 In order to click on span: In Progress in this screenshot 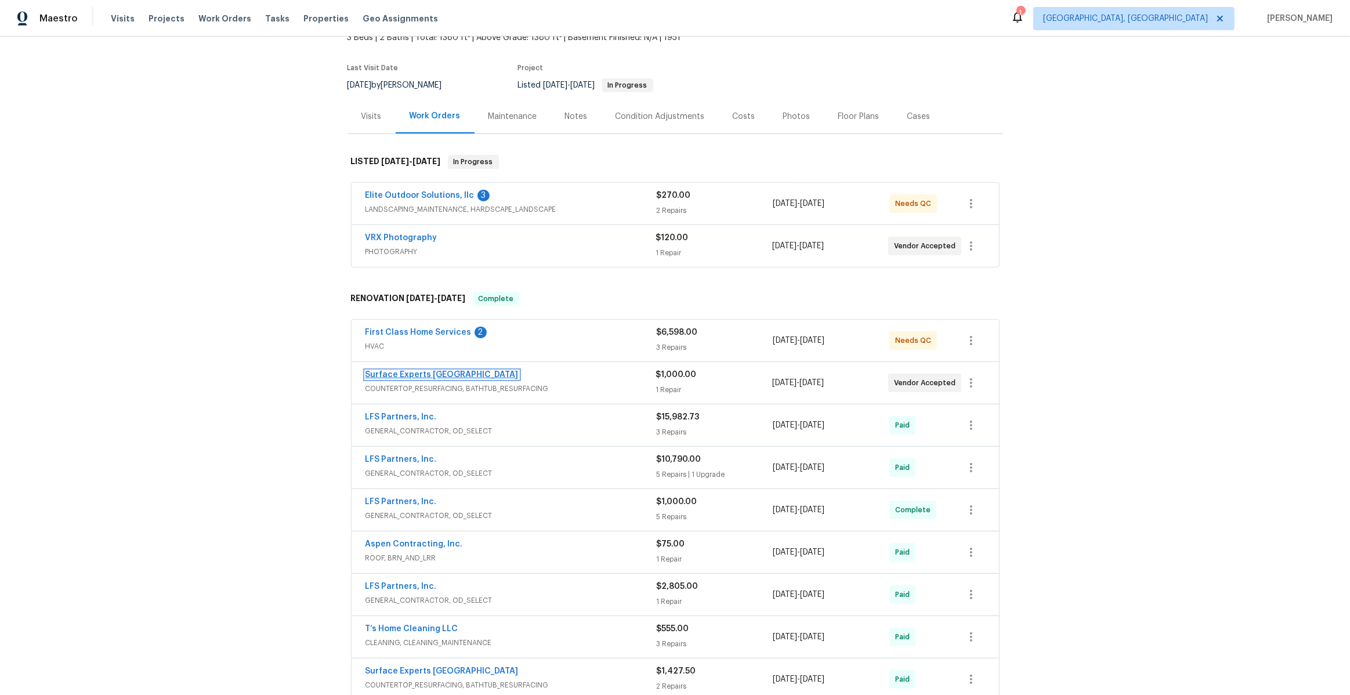, I will do `click(473, 162)`.